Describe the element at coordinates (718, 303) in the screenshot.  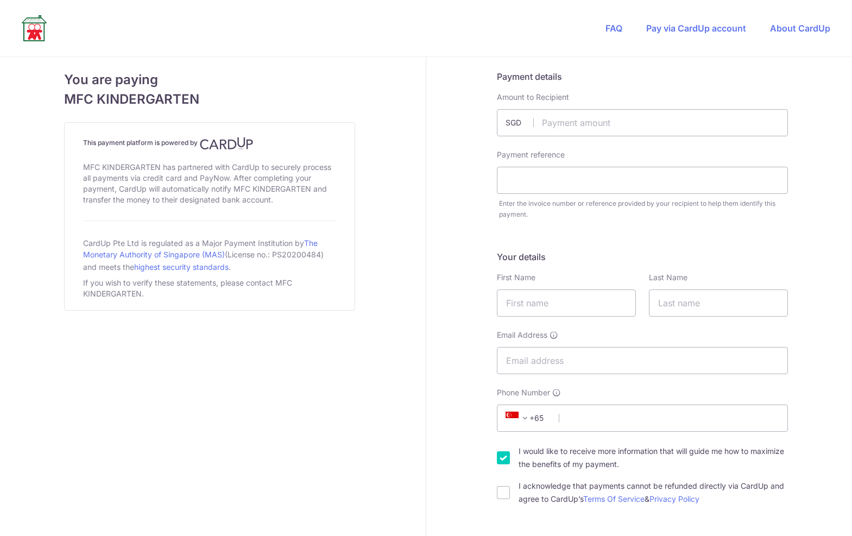
I see `input: Last name` at that location.